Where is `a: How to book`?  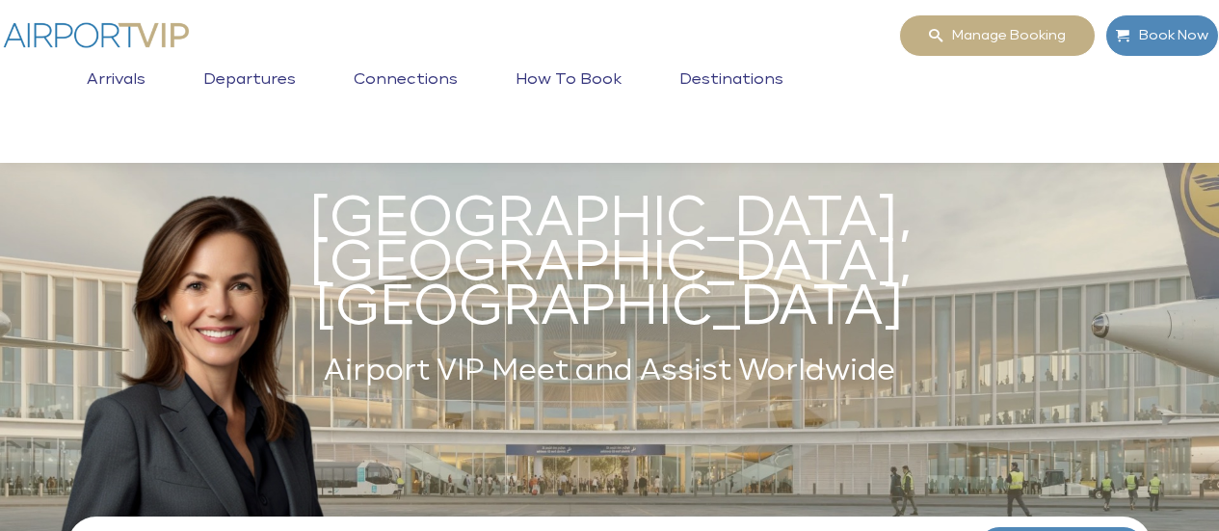 a: How to book is located at coordinates (568, 94).